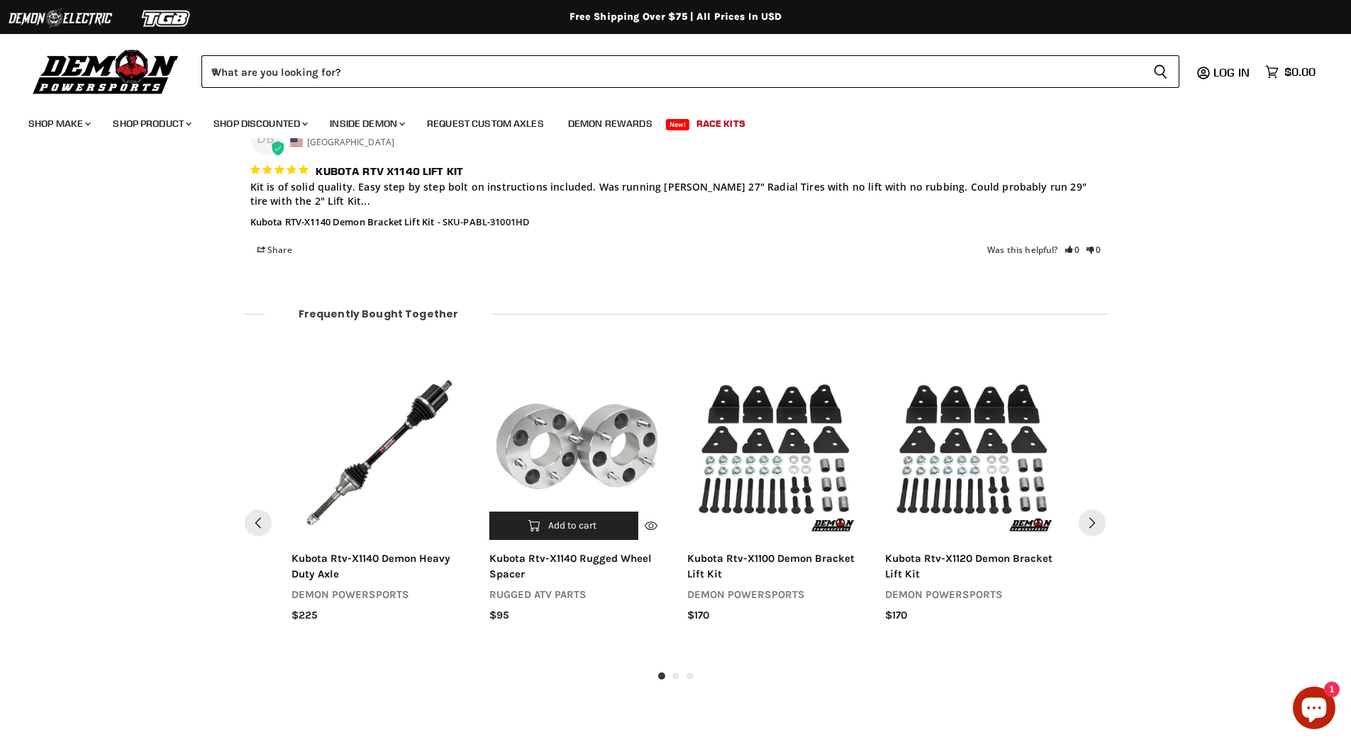 The image size is (1351, 744). I want to click on a: Shop Make, so click(58, 123).